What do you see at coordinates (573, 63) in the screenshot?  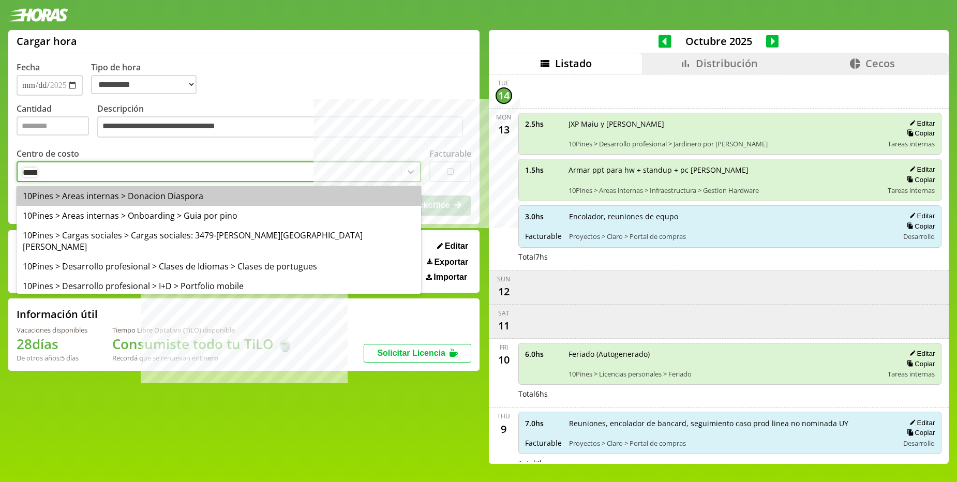 I see `span: Listado` at bounding box center [573, 63].